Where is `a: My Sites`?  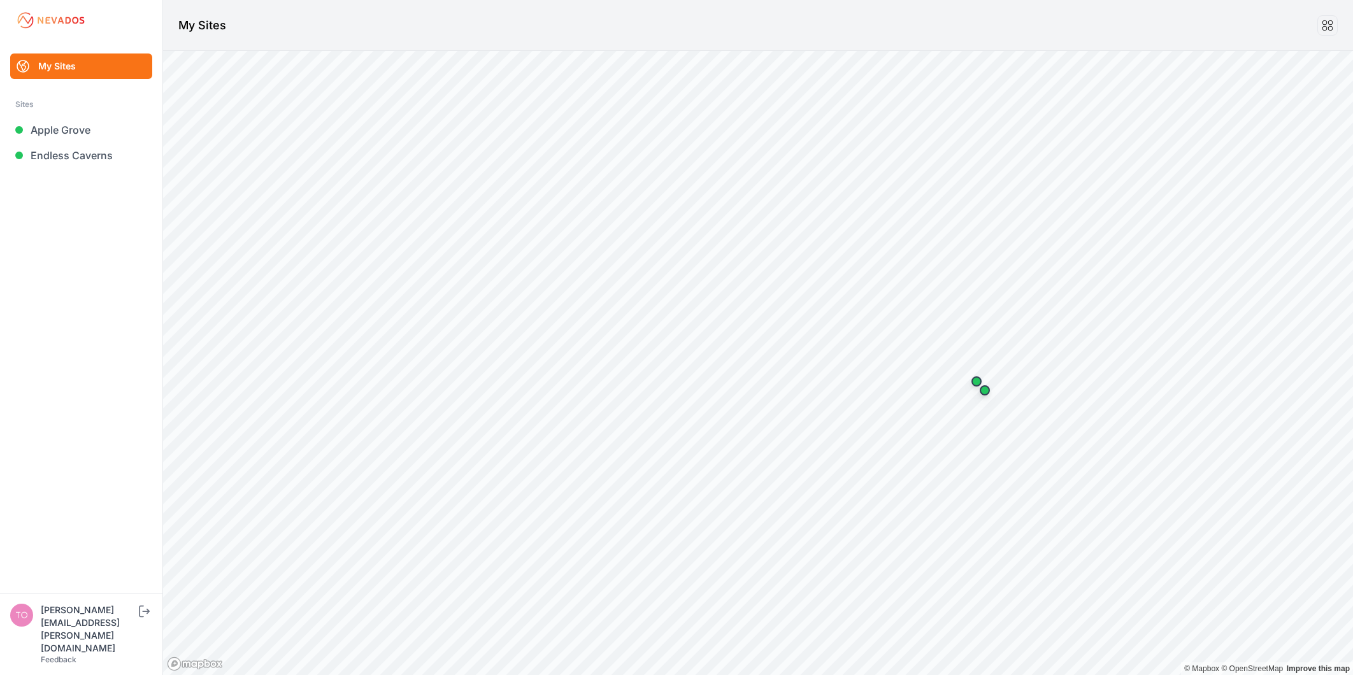 a: My Sites is located at coordinates (81, 66).